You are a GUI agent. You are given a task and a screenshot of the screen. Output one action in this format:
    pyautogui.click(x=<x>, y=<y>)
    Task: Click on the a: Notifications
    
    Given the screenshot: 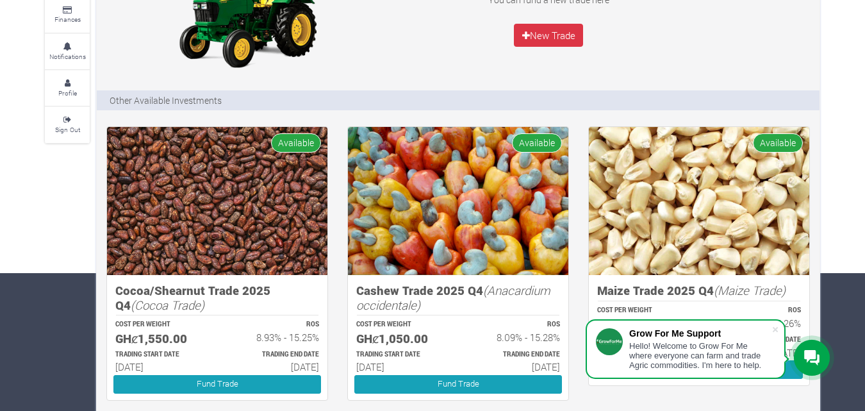 What is the action you would take?
    pyautogui.click(x=67, y=51)
    